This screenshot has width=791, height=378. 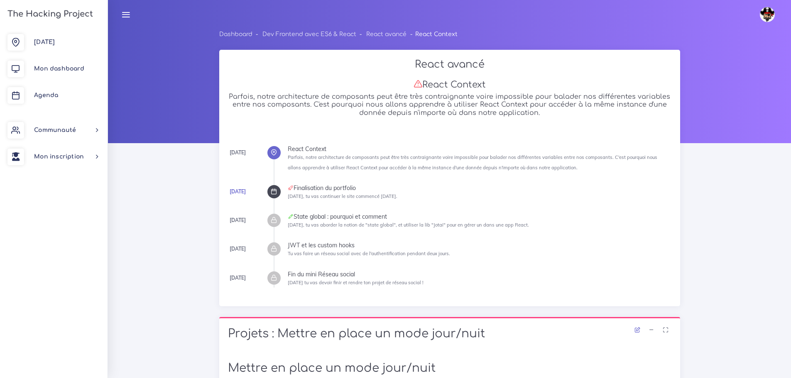 What do you see at coordinates (472, 162) in the screenshot?
I see `small: Parfois, notre architecture de composants peut être très contraignante voire impossible pour bala...` at bounding box center [472, 162].